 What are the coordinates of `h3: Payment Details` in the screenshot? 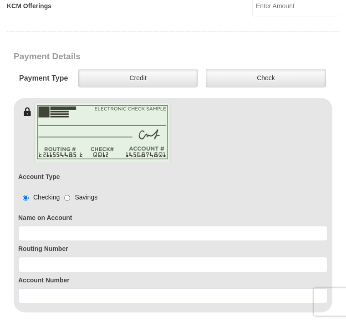 It's located at (173, 56).